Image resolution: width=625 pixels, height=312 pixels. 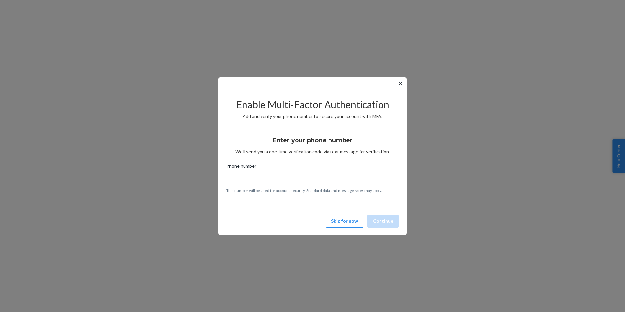 What do you see at coordinates (383, 221) in the screenshot?
I see `button: Continue` at bounding box center [383, 221].